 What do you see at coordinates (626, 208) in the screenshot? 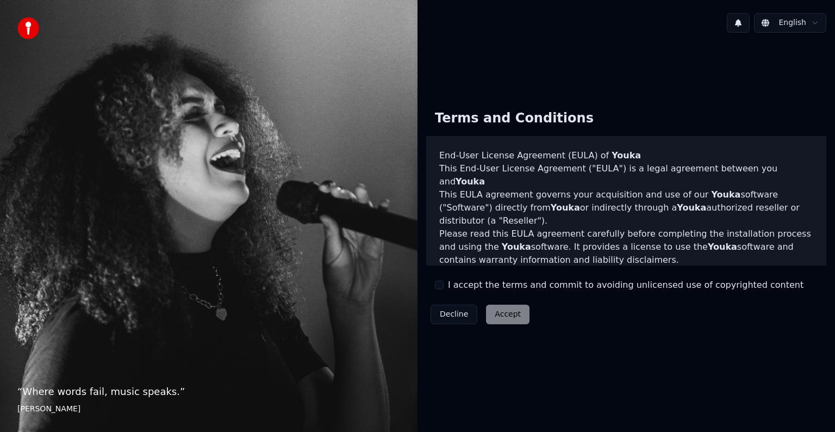
I see `p: This EULA agreement governs your acquisition and use of our software ("Software") directly from o...` at bounding box center [626, 208].